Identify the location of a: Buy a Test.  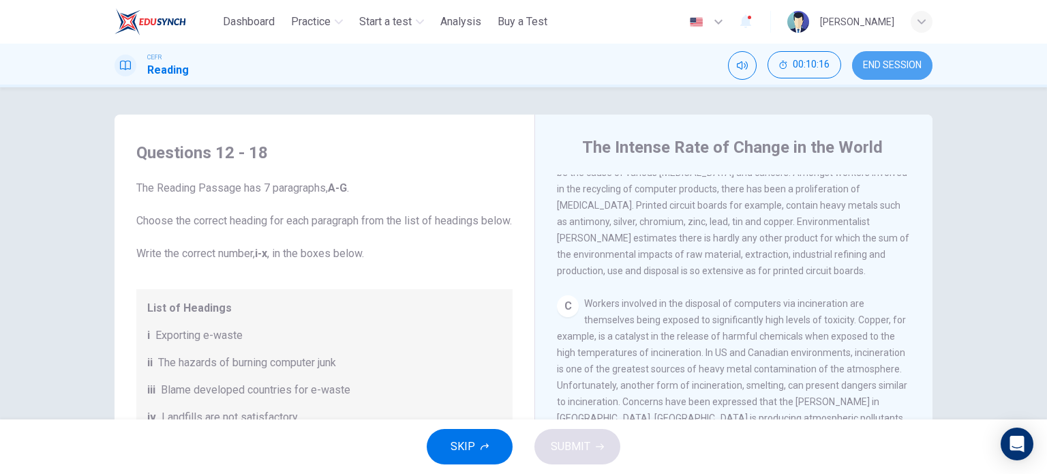
(522, 22).